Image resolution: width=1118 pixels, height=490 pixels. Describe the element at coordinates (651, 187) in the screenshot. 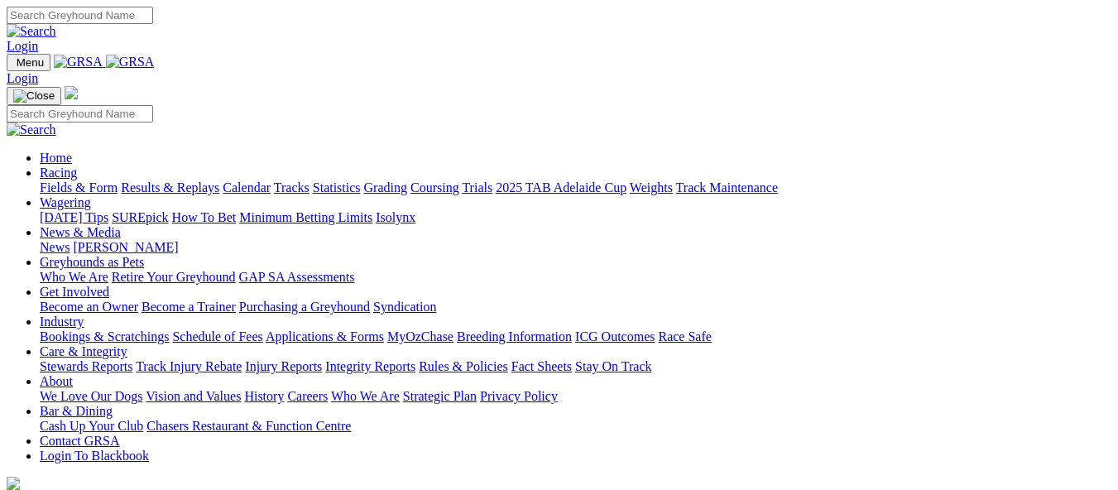

I see `a: Weights` at that location.